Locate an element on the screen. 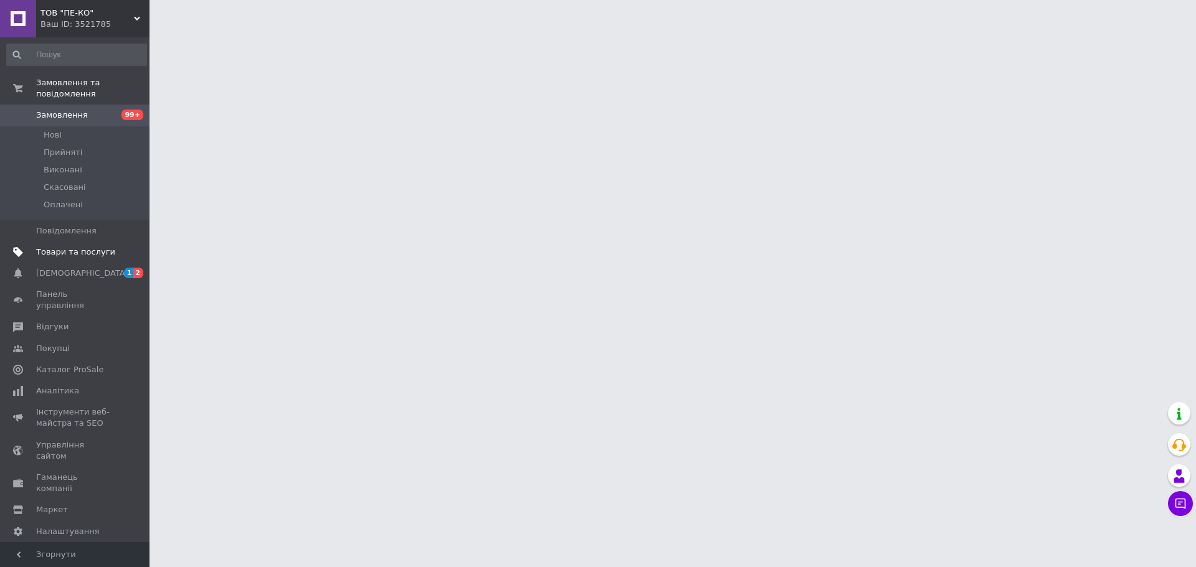 This screenshot has width=1196, height=567. span: Управління сайтом is located at coordinates (75, 451).